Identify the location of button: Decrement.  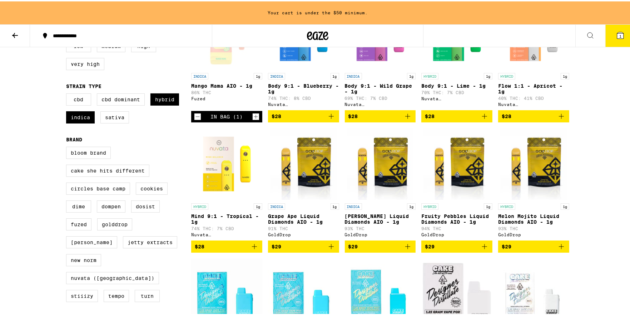
(198, 115).